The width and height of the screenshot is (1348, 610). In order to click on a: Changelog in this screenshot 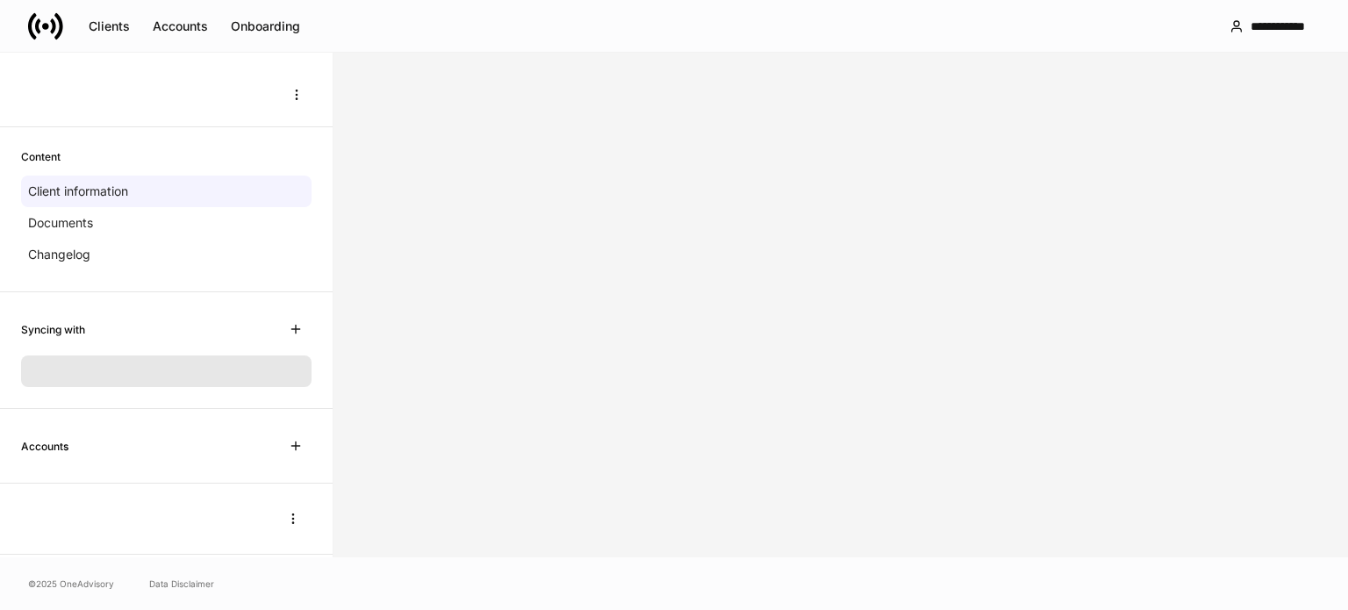, I will do `click(166, 255)`.